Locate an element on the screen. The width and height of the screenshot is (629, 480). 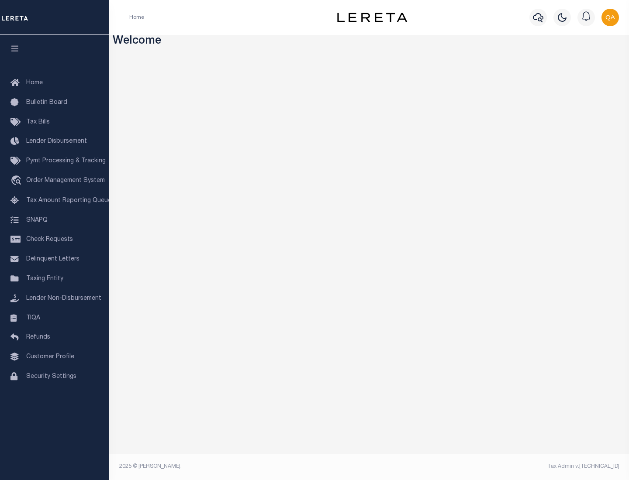
span: Security Settings is located at coordinates (51, 377).